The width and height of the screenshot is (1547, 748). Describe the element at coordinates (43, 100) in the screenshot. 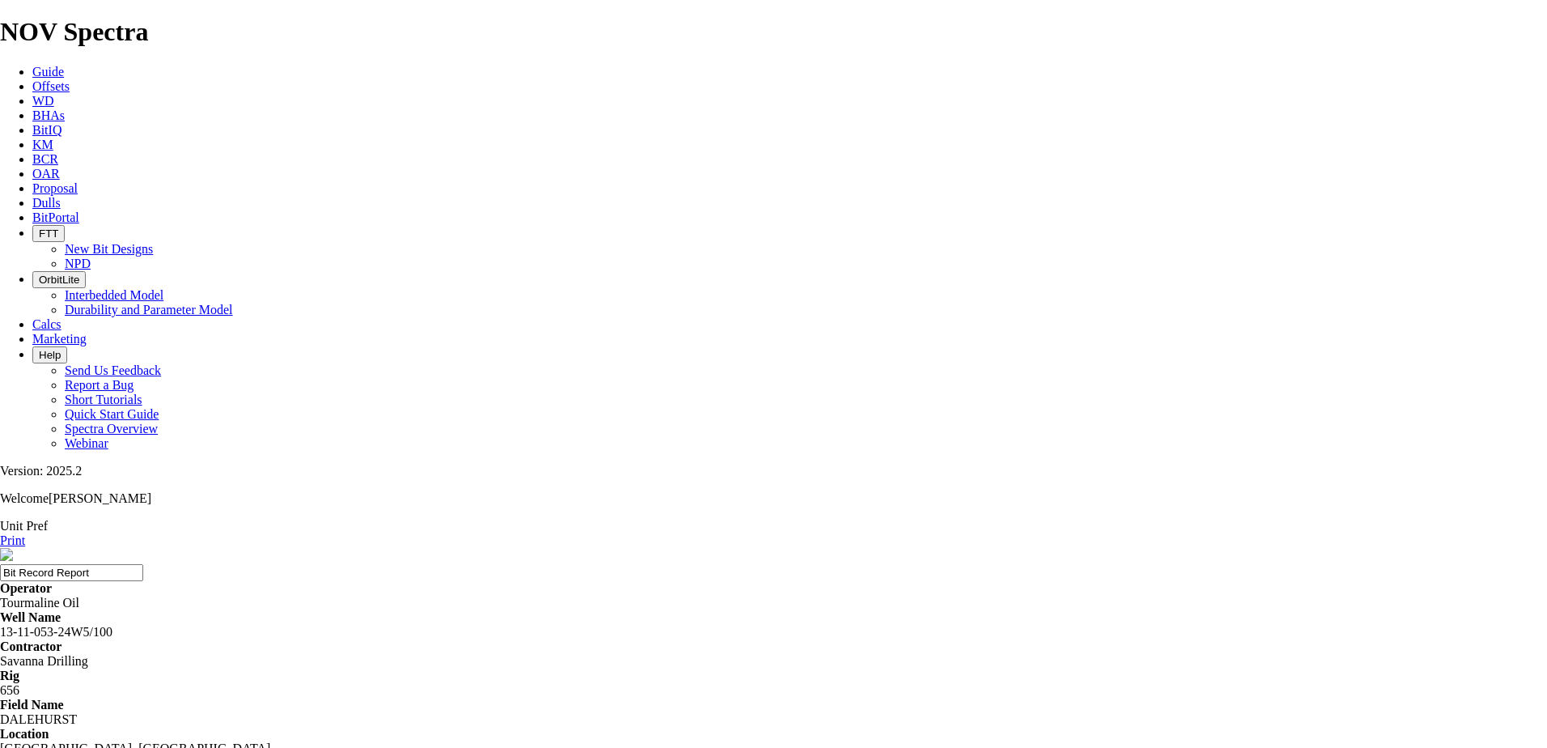

I see `a: WD` at that location.